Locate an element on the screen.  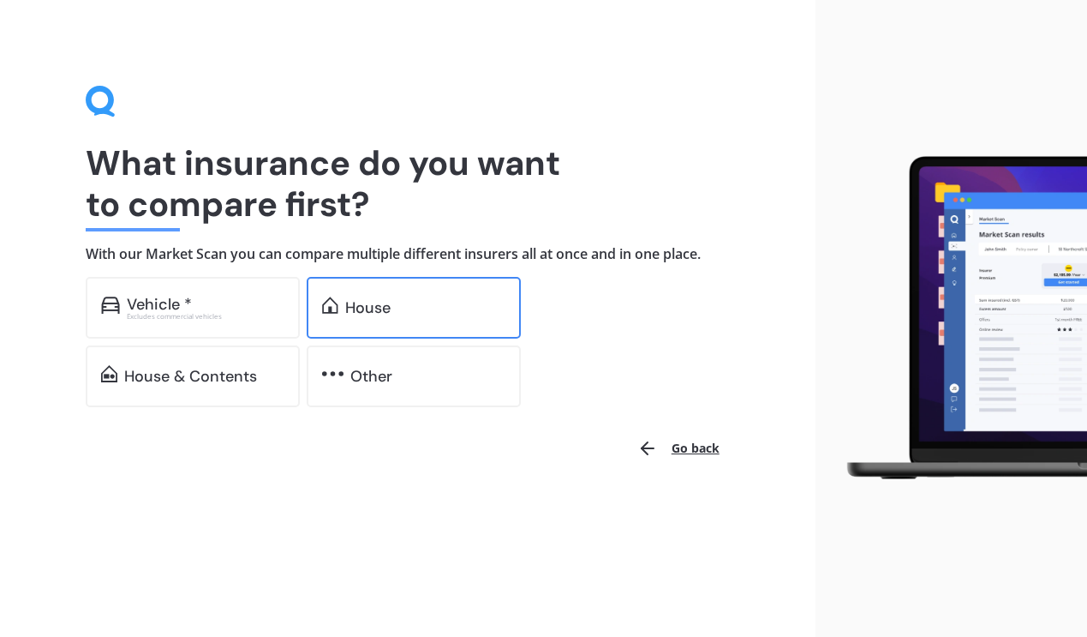
div: Other is located at coordinates (371, 376).